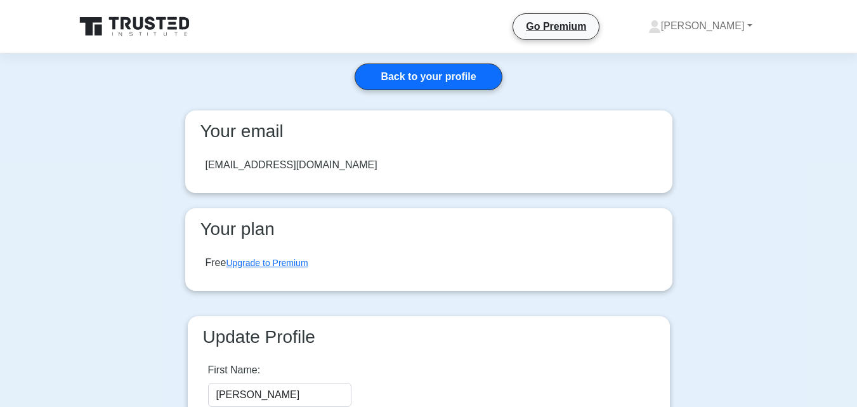 Image resolution: width=857 pixels, height=407 pixels. Describe the element at coordinates (267, 263) in the screenshot. I see `a: Upgrade to Premium` at that location.